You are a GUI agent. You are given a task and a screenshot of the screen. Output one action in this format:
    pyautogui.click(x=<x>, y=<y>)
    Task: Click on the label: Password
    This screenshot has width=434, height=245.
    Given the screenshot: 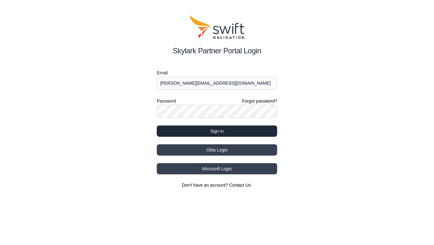 What is the action you would take?
    pyautogui.click(x=166, y=101)
    